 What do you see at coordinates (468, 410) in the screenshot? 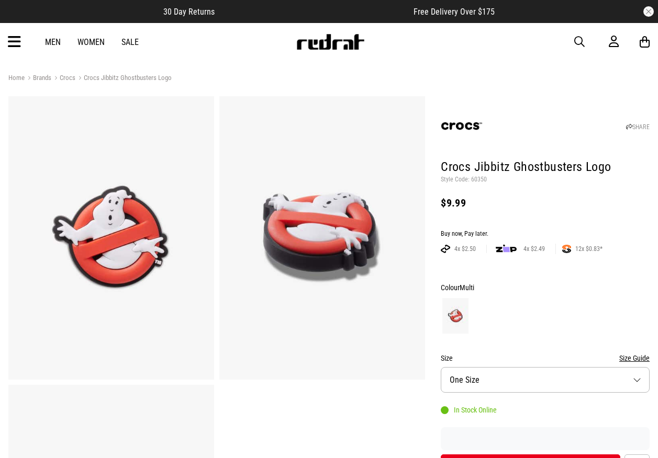
I see `div: In Stock Online` at bounding box center [468, 410].